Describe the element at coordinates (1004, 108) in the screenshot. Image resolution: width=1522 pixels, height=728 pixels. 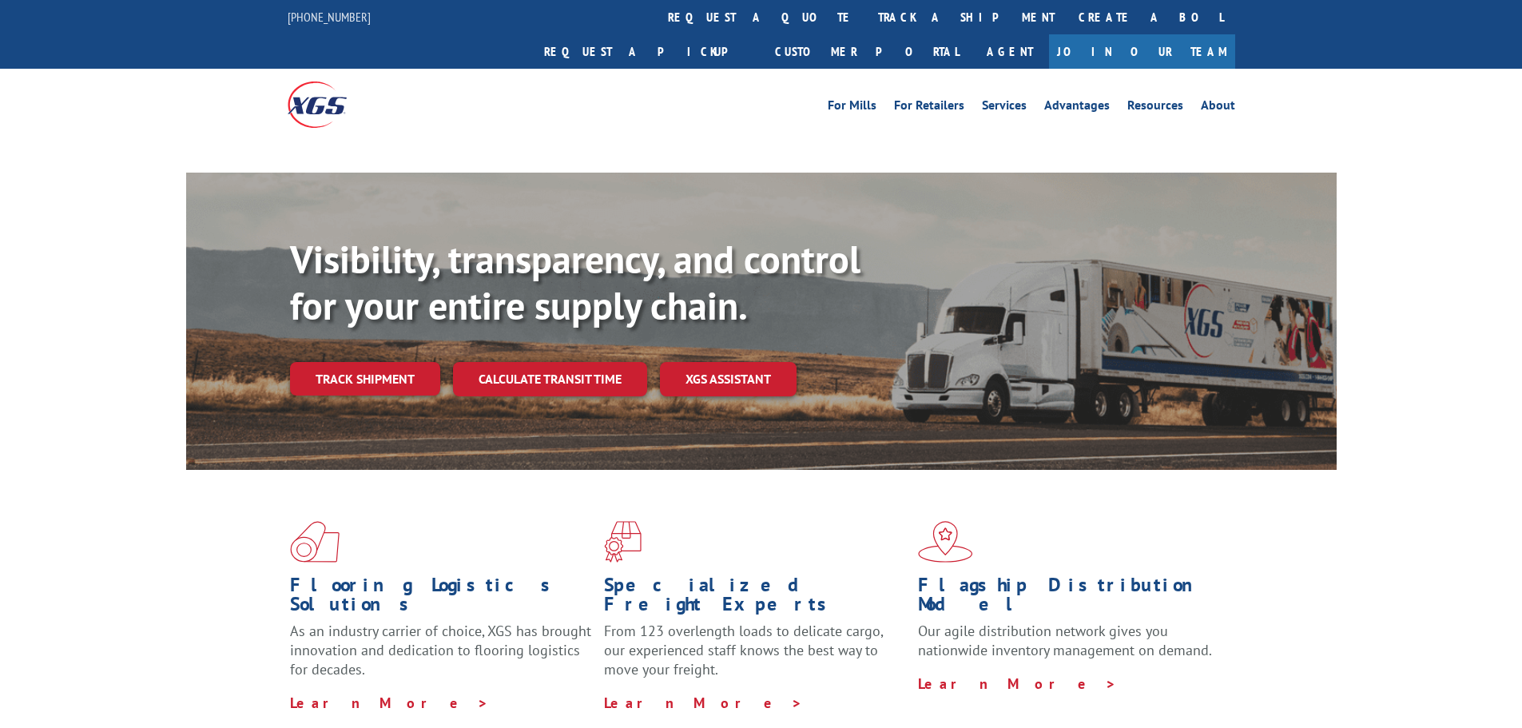
I see `a: Services` at that location.